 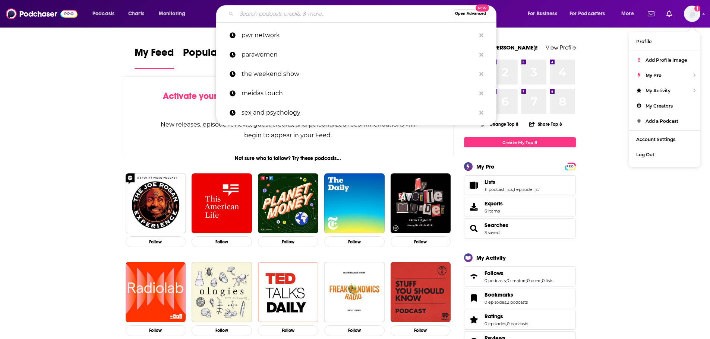 I want to click on a: 0 creators, so click(x=516, y=281).